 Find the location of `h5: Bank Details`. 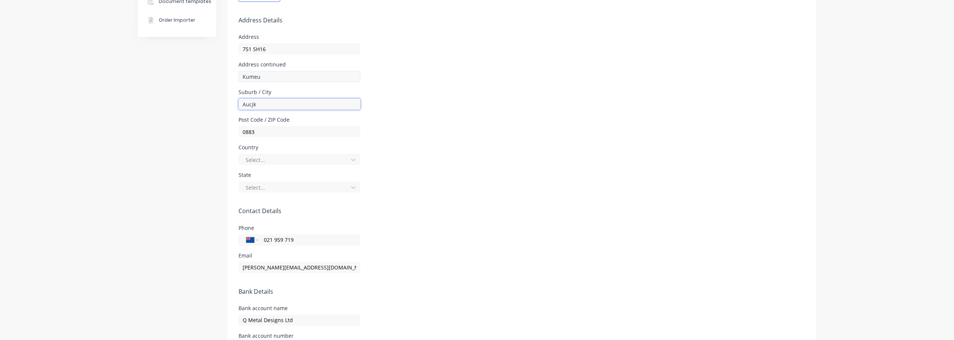

h5: Bank Details is located at coordinates (522, 291).